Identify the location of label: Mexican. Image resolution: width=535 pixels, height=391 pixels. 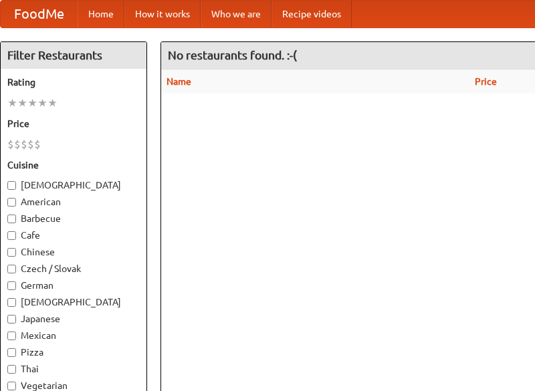
(74, 336).